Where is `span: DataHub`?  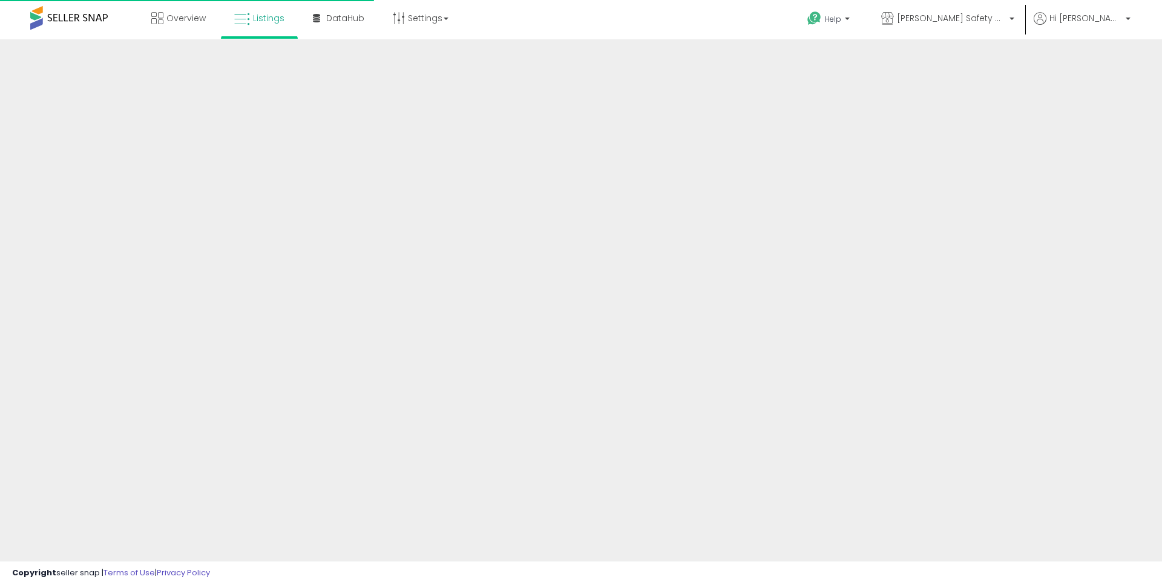
span: DataHub is located at coordinates (345, 18).